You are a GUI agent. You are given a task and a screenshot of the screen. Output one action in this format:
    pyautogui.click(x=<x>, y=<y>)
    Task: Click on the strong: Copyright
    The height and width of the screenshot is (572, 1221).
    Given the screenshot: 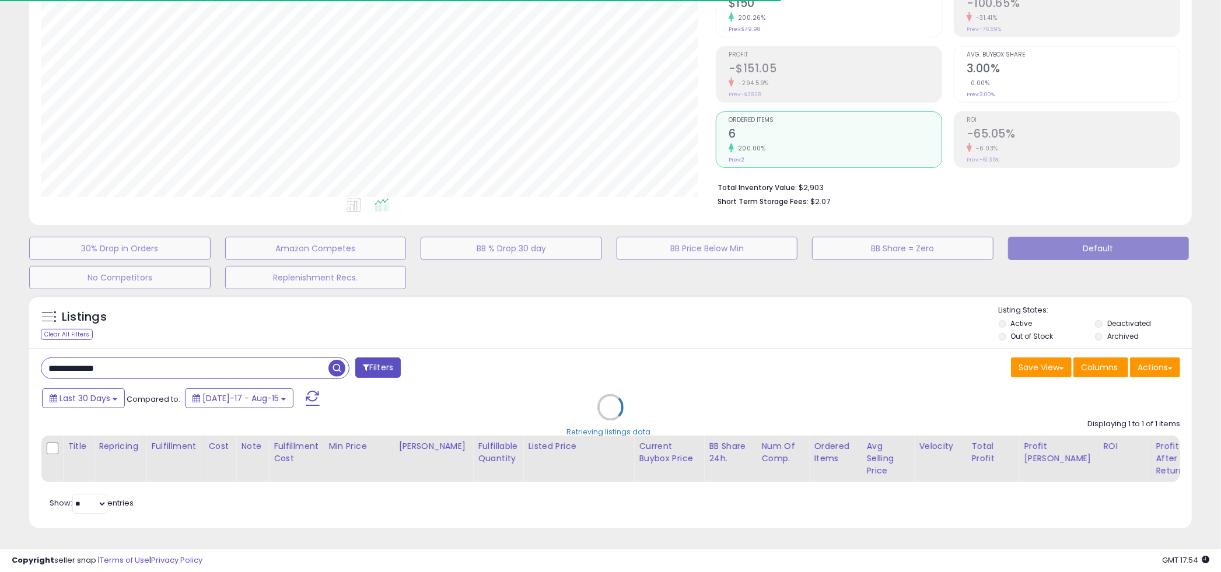 What is the action you would take?
    pyautogui.click(x=33, y=560)
    